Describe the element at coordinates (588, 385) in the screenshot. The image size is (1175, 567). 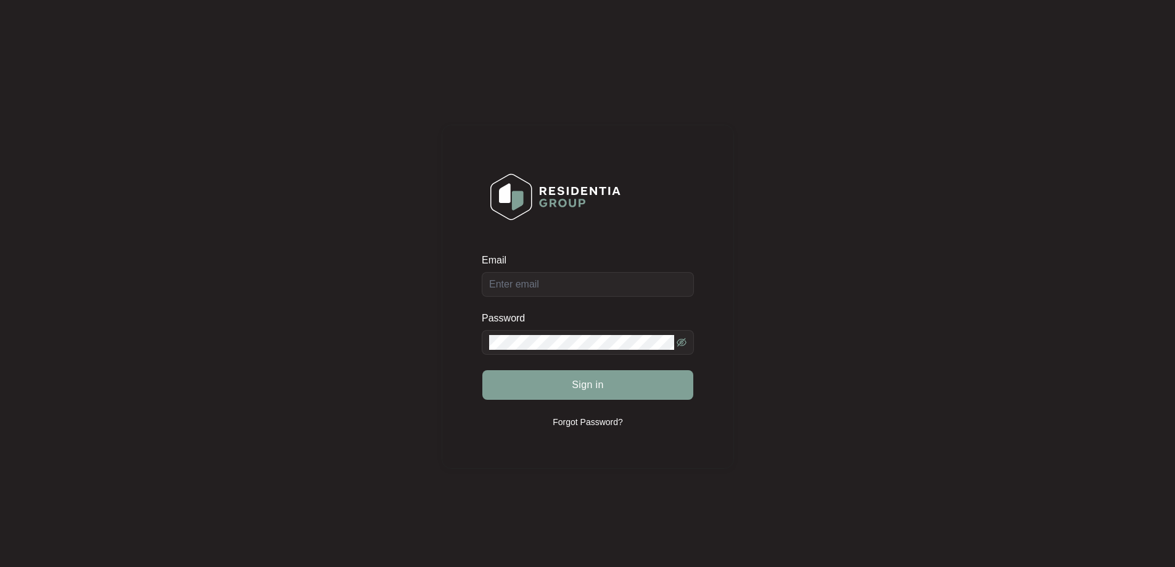
I see `span: Sign in` at that location.